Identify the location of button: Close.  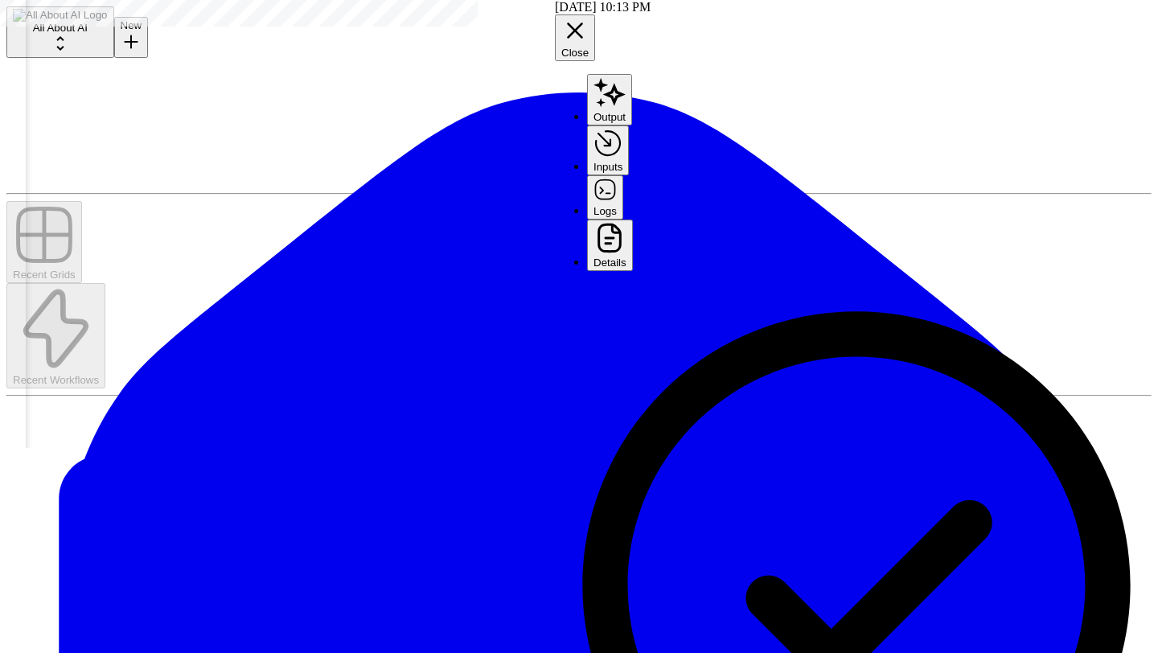
(575, 38).